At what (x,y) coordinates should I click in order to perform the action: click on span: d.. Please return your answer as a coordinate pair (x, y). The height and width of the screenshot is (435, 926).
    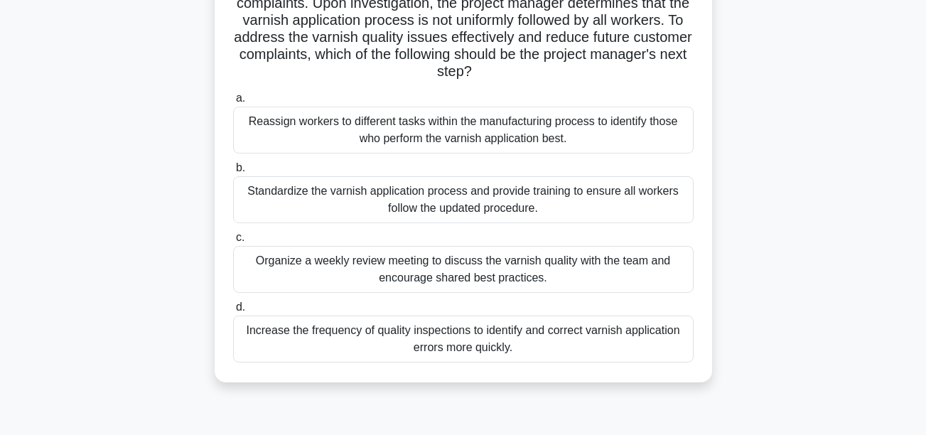
    Looking at the image, I should click on (240, 306).